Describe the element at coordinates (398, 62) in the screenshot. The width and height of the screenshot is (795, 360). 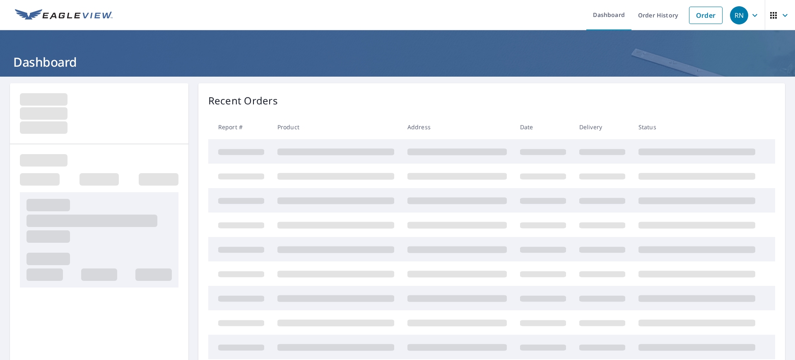
I see `h1: Dashboard` at that location.